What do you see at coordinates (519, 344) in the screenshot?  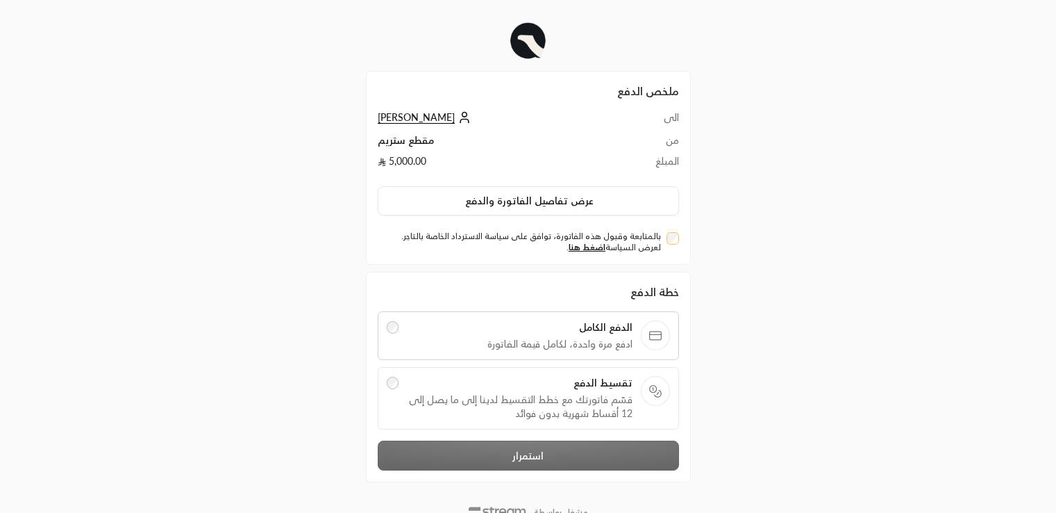 I see `span: ادفع مرة واحدة، لكامل قيمة الفاتورة` at bounding box center [519, 344].